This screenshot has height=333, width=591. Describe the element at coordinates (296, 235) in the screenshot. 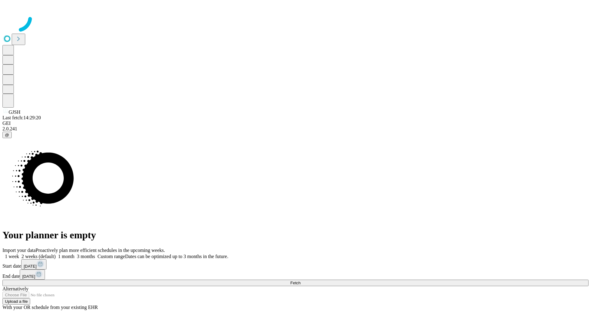

I see `h1: Your planner is empty` at that location.